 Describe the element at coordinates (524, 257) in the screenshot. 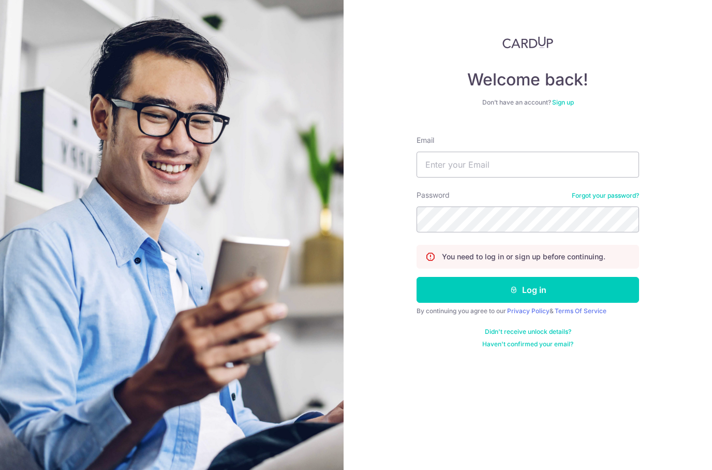

I see `p: You need to log in or sign up before continuing.` at that location.